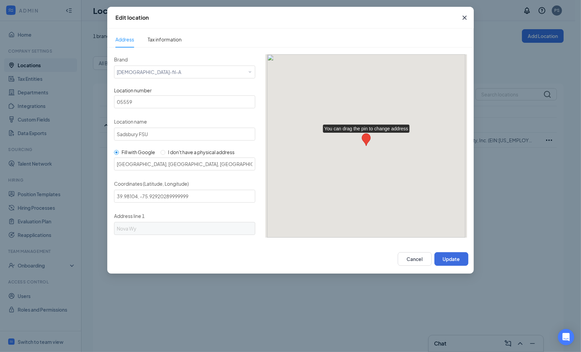  I want to click on span: Address line 1, so click(129, 216).